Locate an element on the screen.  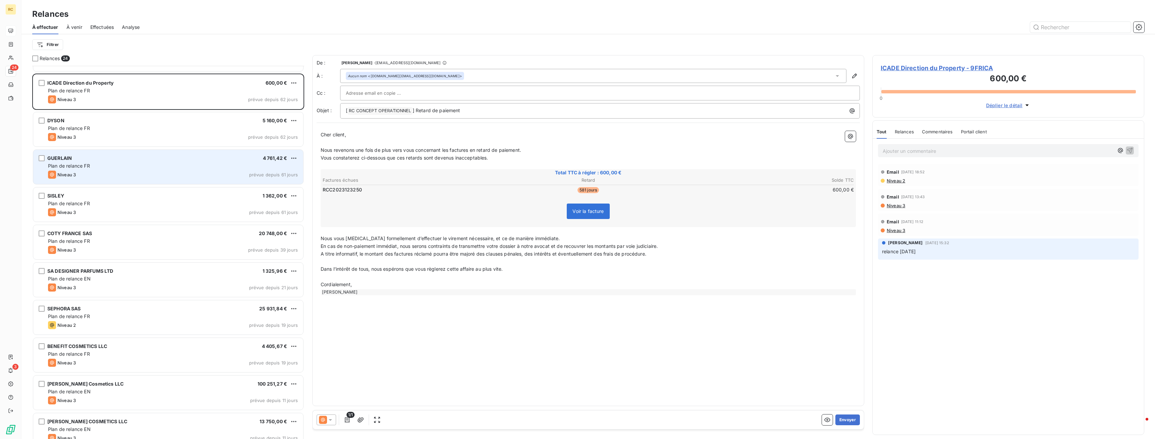
span: Tout is located at coordinates (882, 132).